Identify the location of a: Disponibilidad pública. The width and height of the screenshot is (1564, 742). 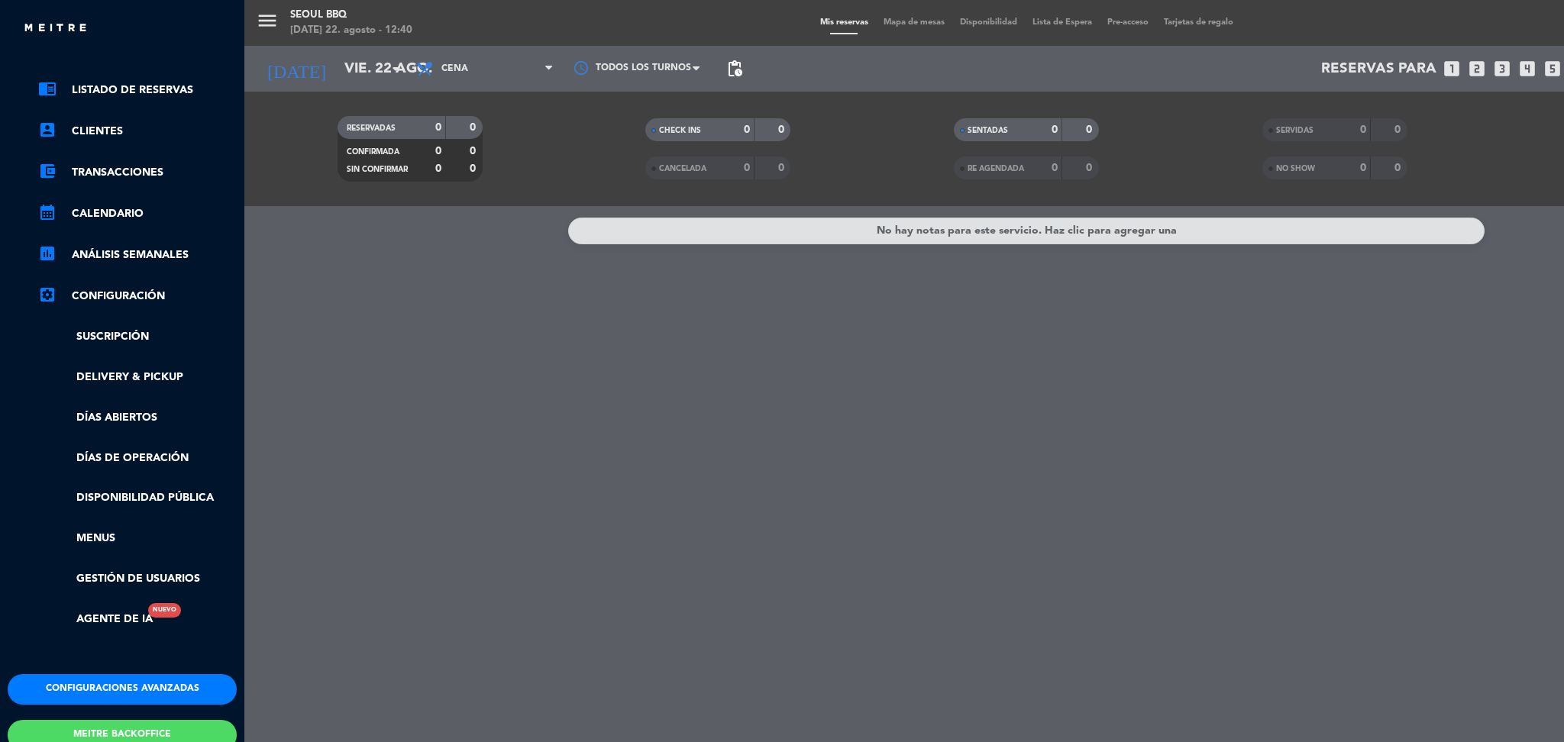
(137, 498).